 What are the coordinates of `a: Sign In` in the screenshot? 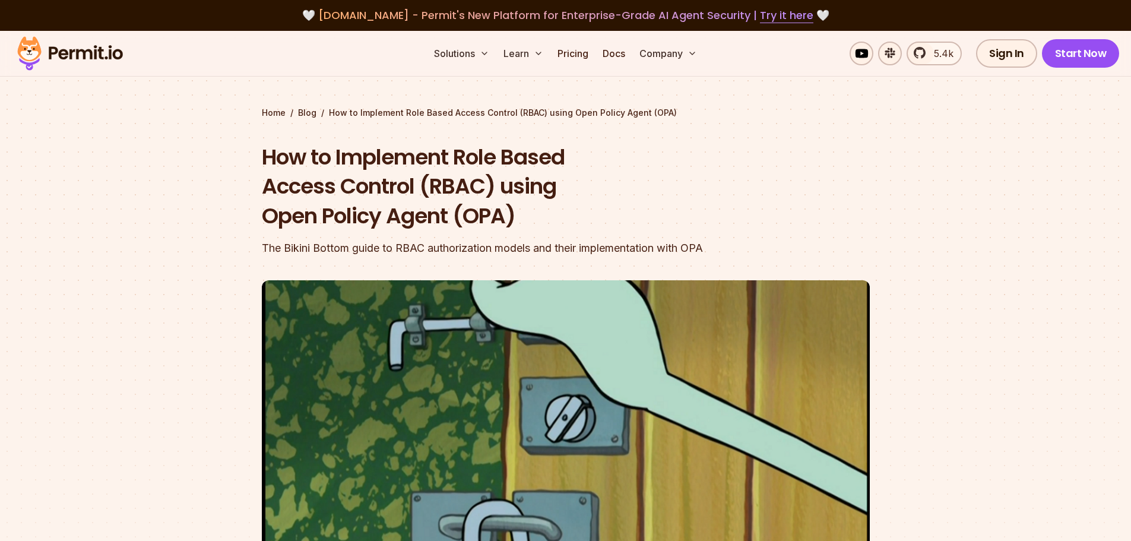 It's located at (1007, 53).